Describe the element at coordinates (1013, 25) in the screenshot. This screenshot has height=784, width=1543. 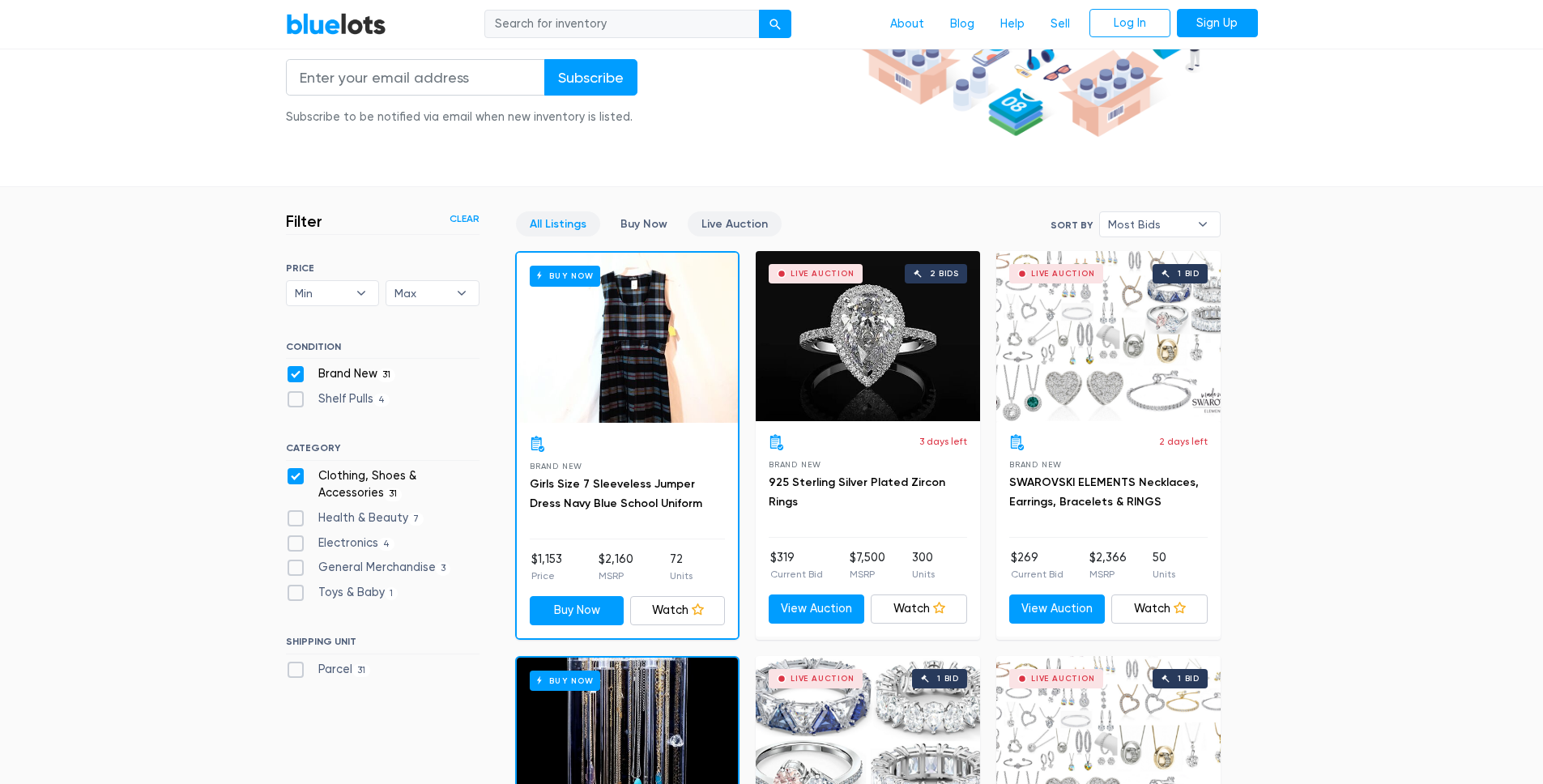
I see `a: Help` at that location.